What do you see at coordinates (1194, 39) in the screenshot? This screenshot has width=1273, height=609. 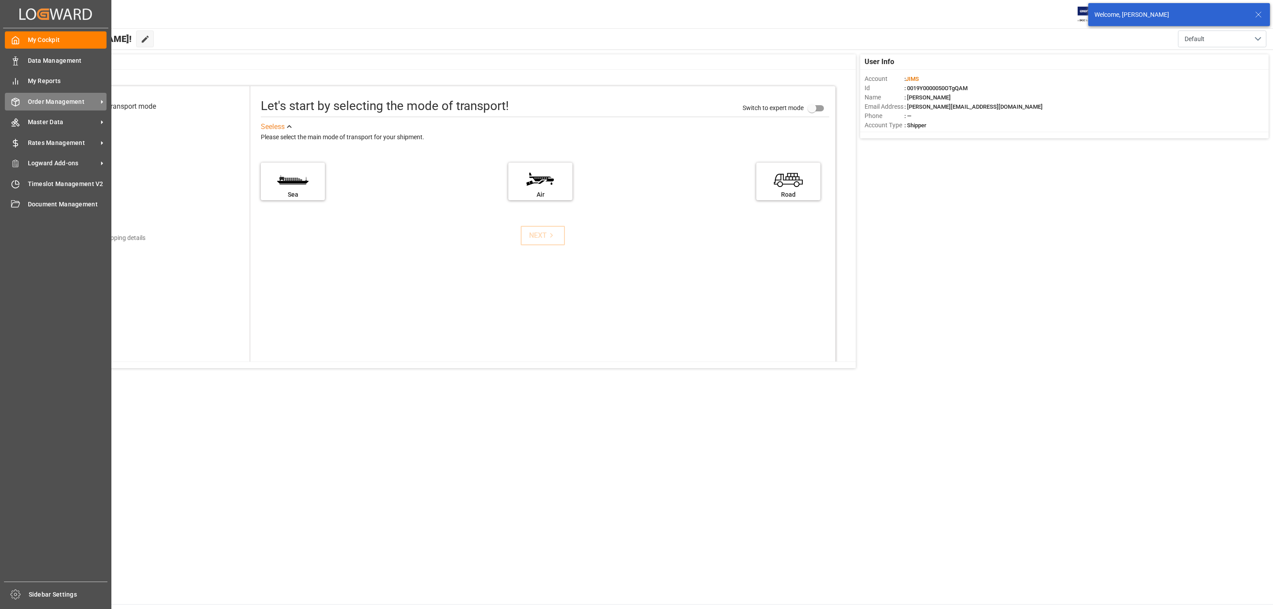 I see `span: Default` at bounding box center [1194, 39].